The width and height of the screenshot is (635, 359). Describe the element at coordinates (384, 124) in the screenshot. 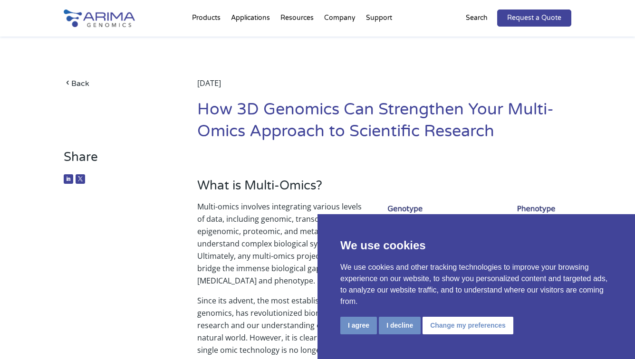

I see `h1: How 3D Genomics Can Strengthen Your Multi-Omics Approach to Scientific Research` at that location.